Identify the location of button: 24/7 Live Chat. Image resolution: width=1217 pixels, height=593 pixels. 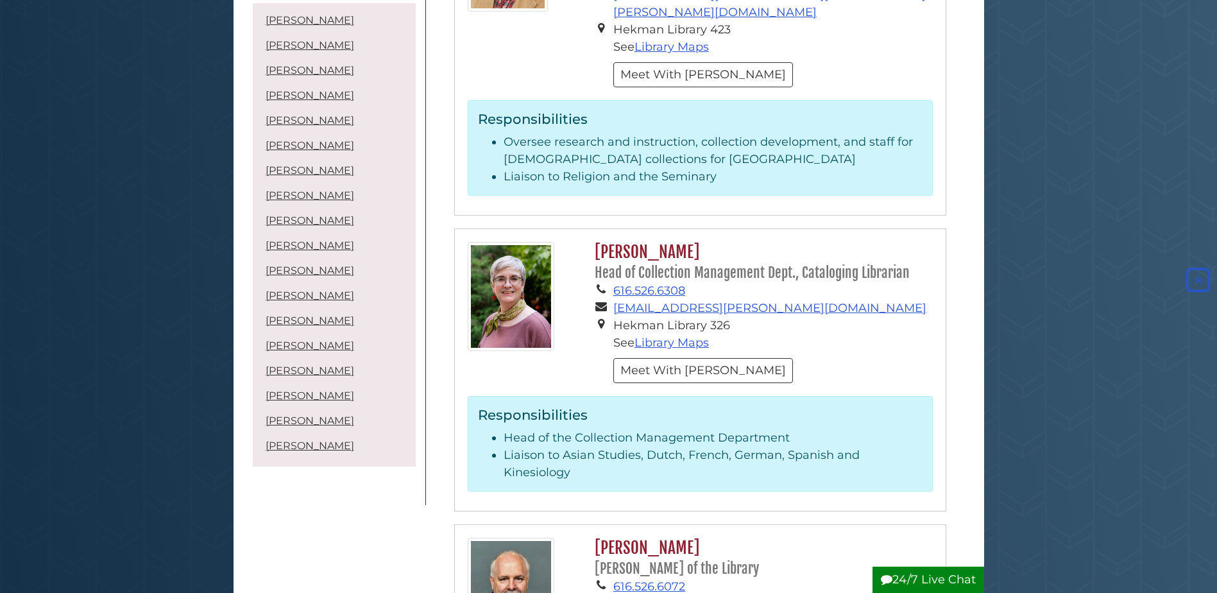
(928, 579).